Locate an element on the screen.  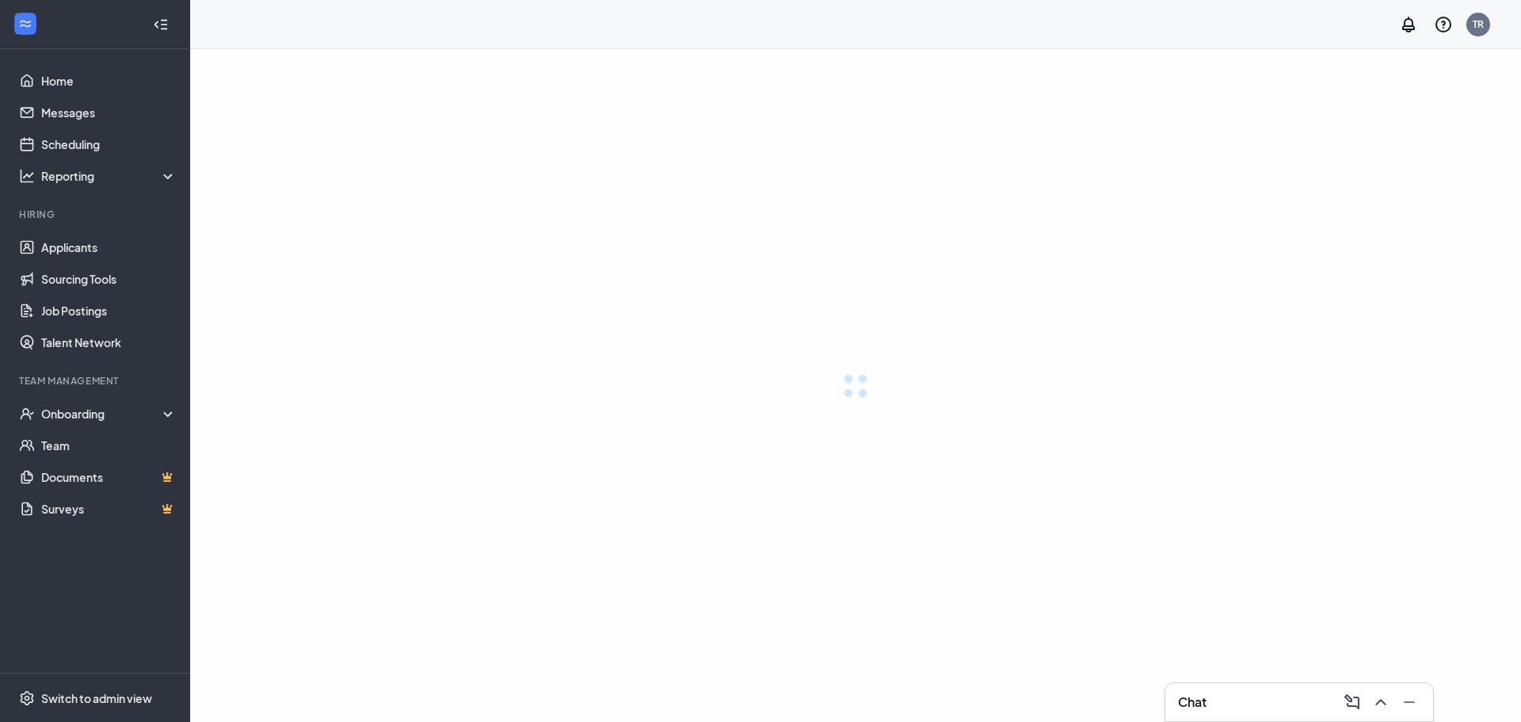
div: Onboarding is located at coordinates (109, 413).